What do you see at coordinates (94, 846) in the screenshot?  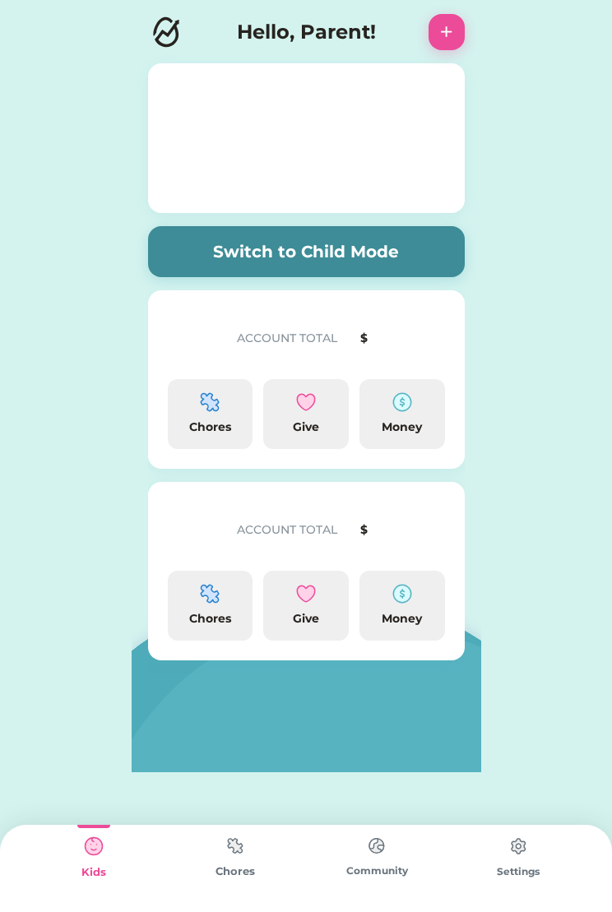 I see `img: type%3Dkids%2C%20state%3Dselected.svg` at bounding box center [94, 846].